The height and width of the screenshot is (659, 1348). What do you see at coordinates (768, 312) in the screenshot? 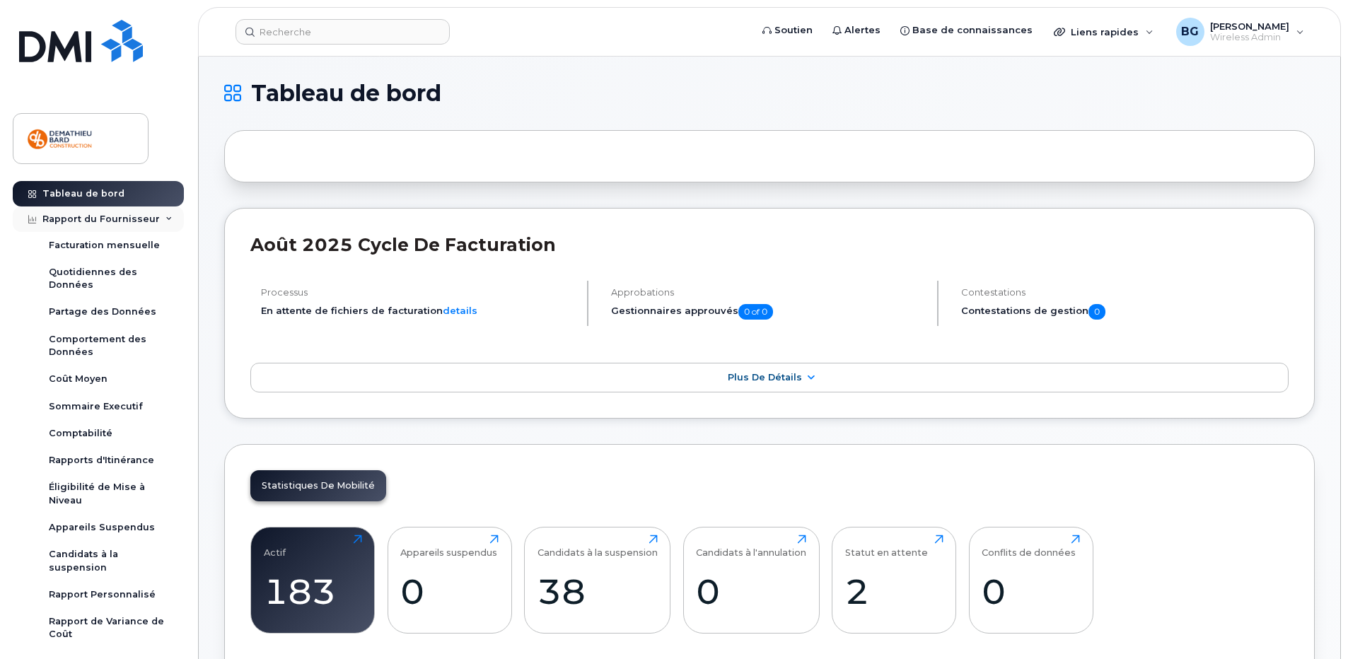
I see `h5: Gestionnaires approuvés` at bounding box center [768, 312].